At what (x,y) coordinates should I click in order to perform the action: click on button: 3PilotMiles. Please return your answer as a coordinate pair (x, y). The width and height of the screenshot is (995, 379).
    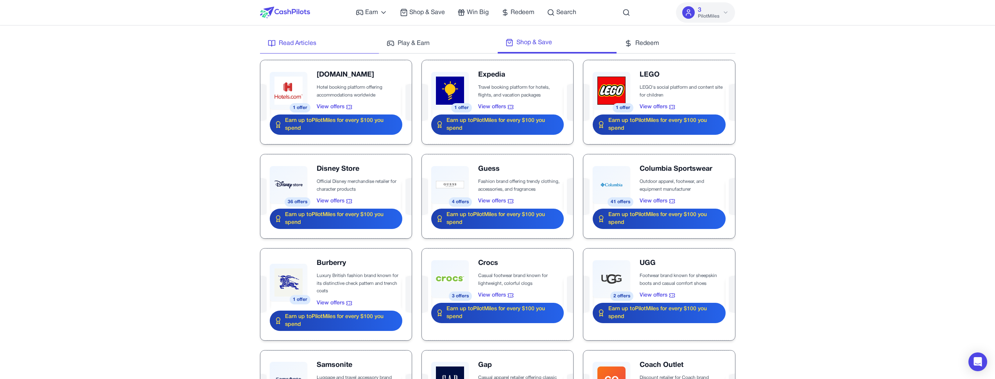
    Looking at the image, I should click on (705, 13).